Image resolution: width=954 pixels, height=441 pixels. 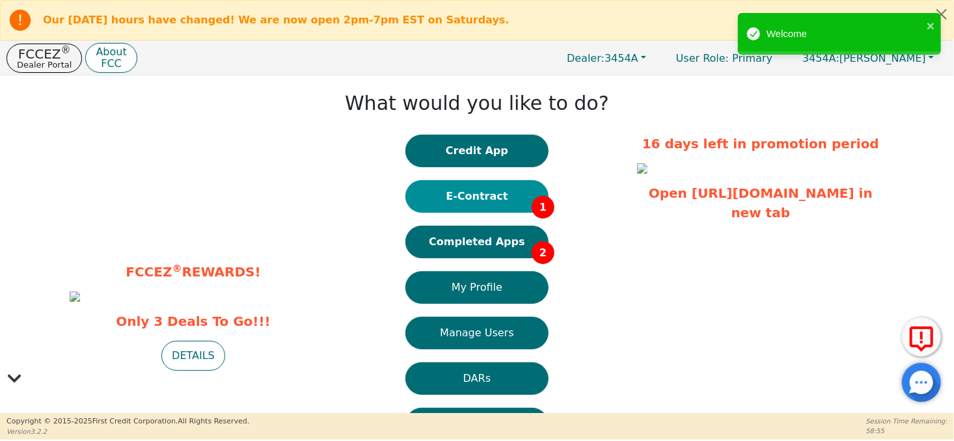 I want to click on button: Learning Center, so click(x=477, y=424).